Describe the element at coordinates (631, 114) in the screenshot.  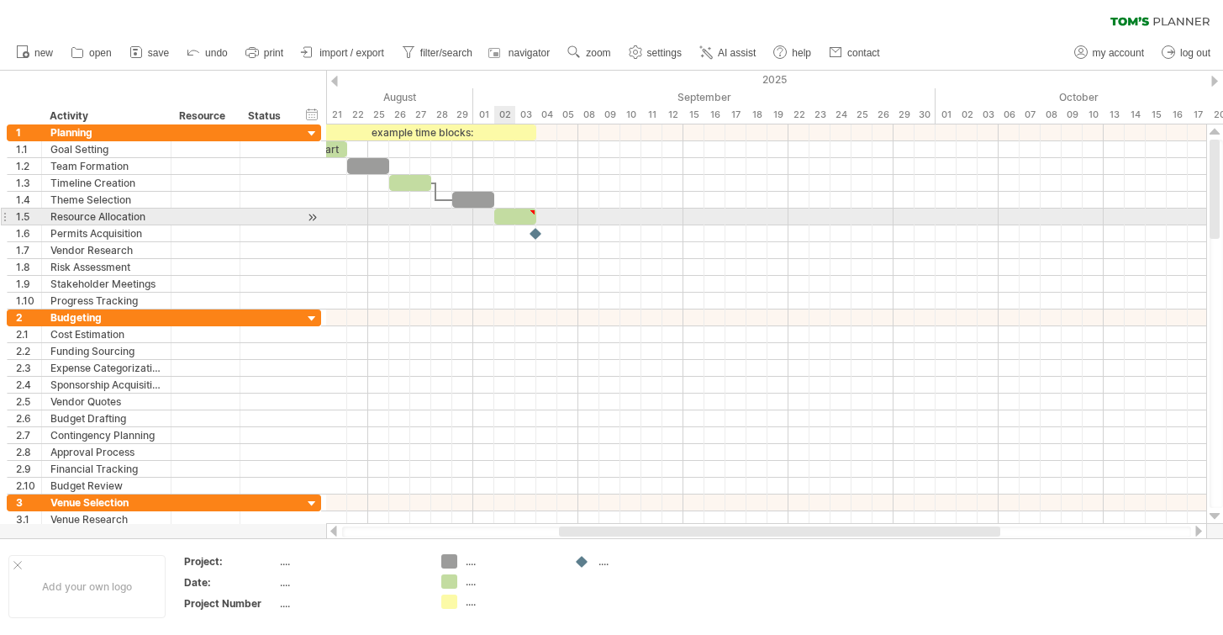
I see `div: Wednesday, 10 September 2025` at that location.